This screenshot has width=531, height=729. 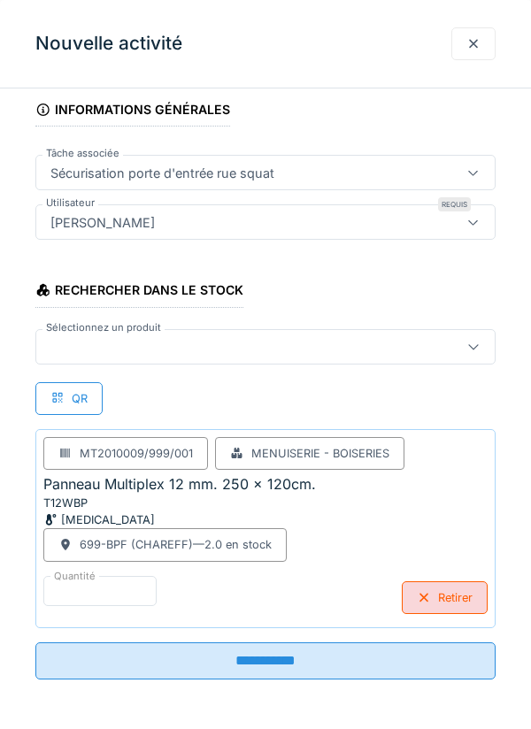 I want to click on div: Panneau Multiplex 12 mm. 250 x 120cm., so click(x=180, y=484).